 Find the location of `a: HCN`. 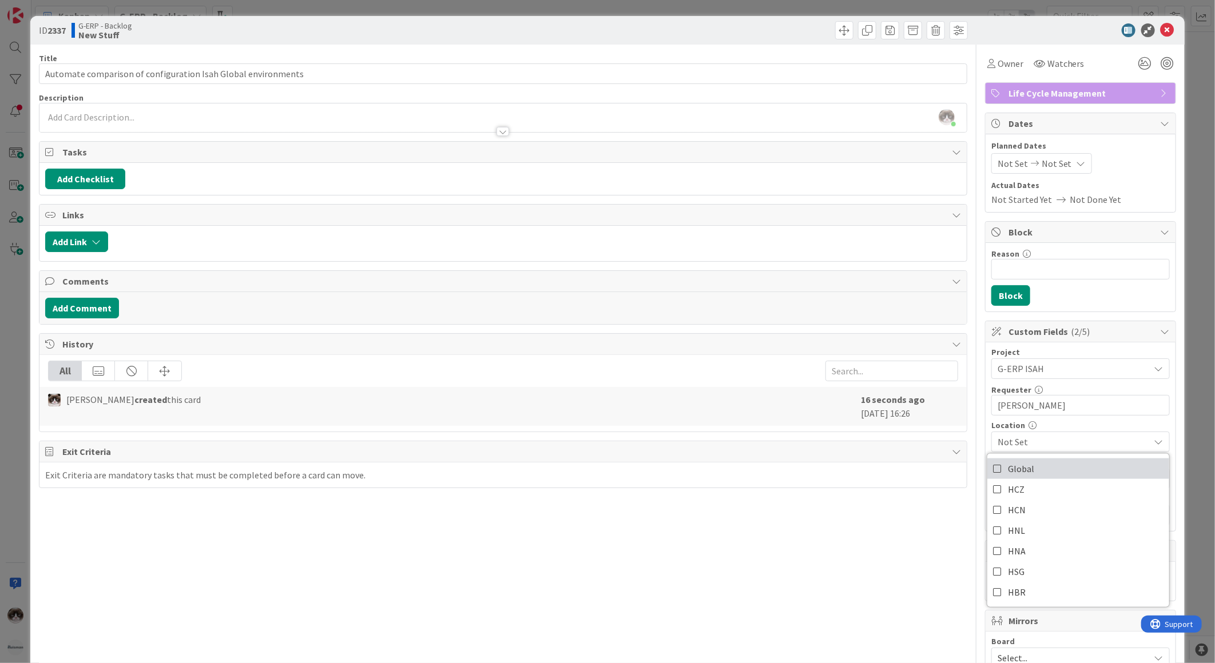

a: HCN is located at coordinates (1078, 510).